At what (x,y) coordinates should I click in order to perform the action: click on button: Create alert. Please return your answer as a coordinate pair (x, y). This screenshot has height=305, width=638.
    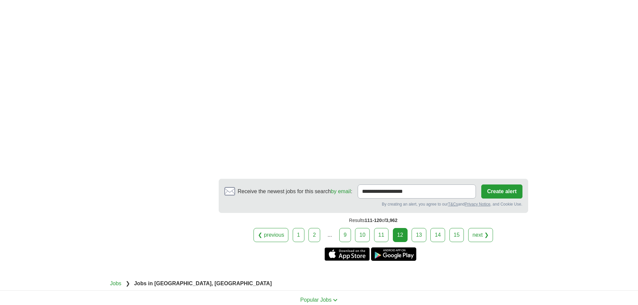
    Looking at the image, I should click on (502, 192).